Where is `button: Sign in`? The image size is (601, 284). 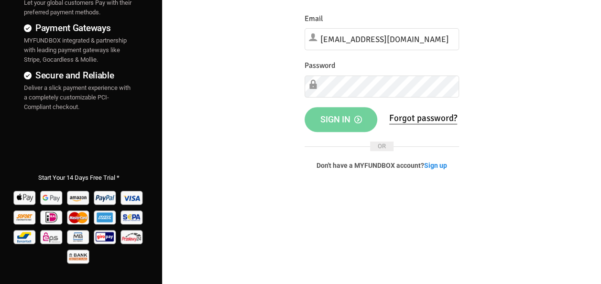 button: Sign in is located at coordinates (341, 119).